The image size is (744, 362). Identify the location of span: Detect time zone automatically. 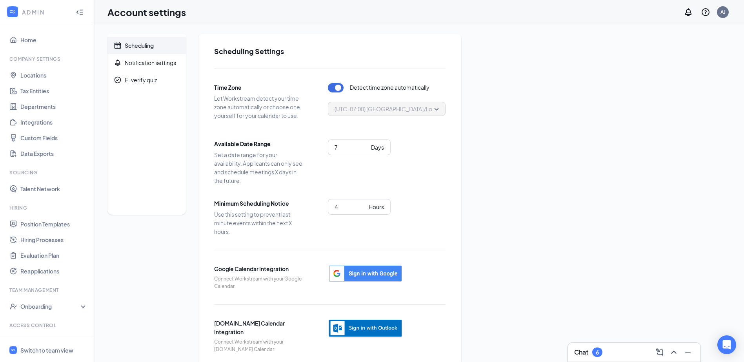
(389, 88).